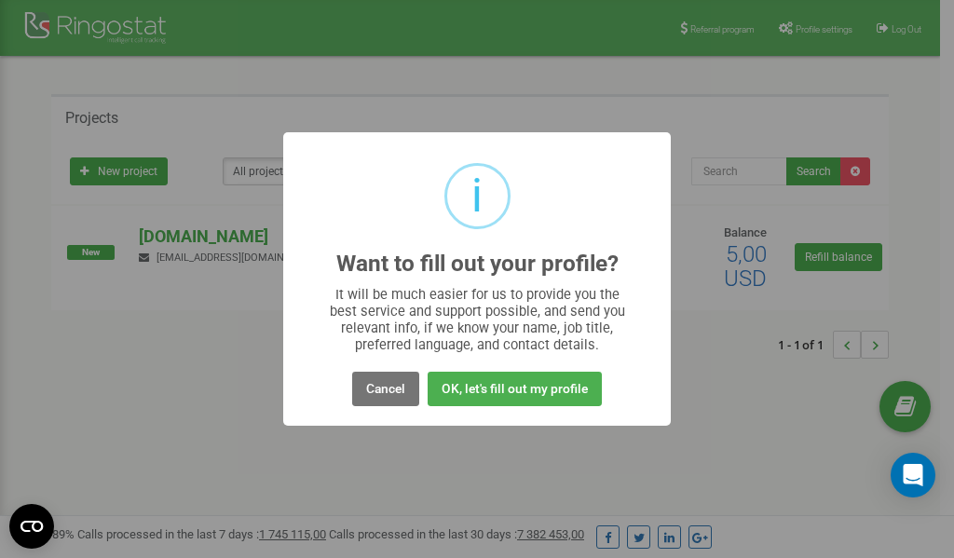 Image resolution: width=954 pixels, height=558 pixels. Describe the element at coordinates (32, 526) in the screenshot. I see `button: Open CMP widget` at that location.